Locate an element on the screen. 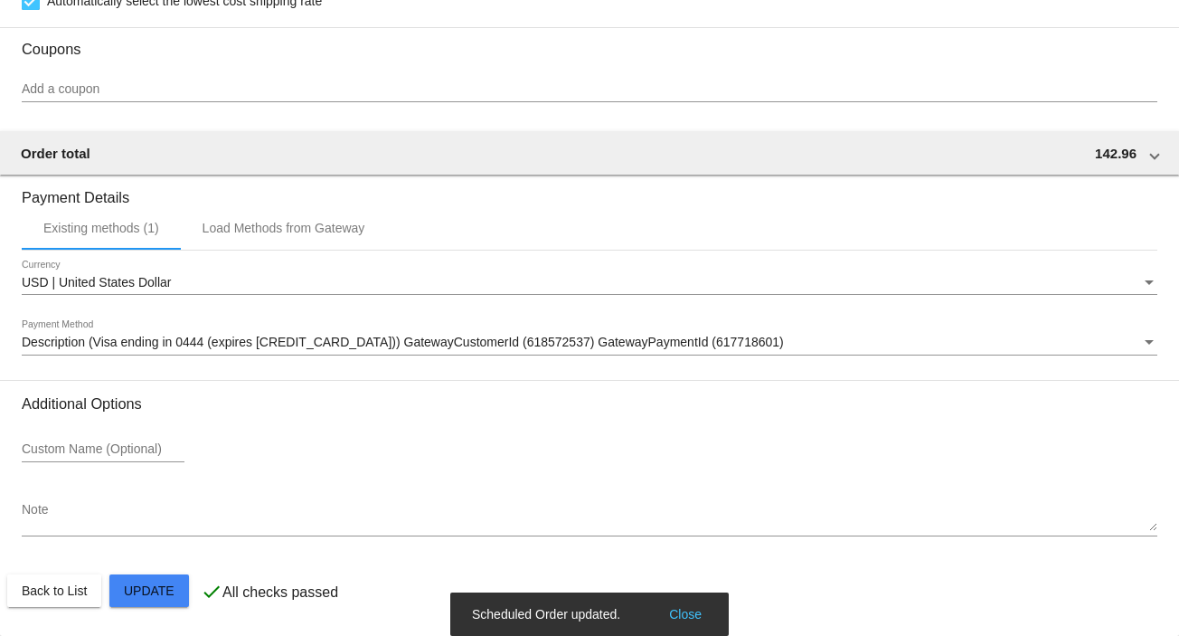  span: Back to List is located at coordinates (54, 591).